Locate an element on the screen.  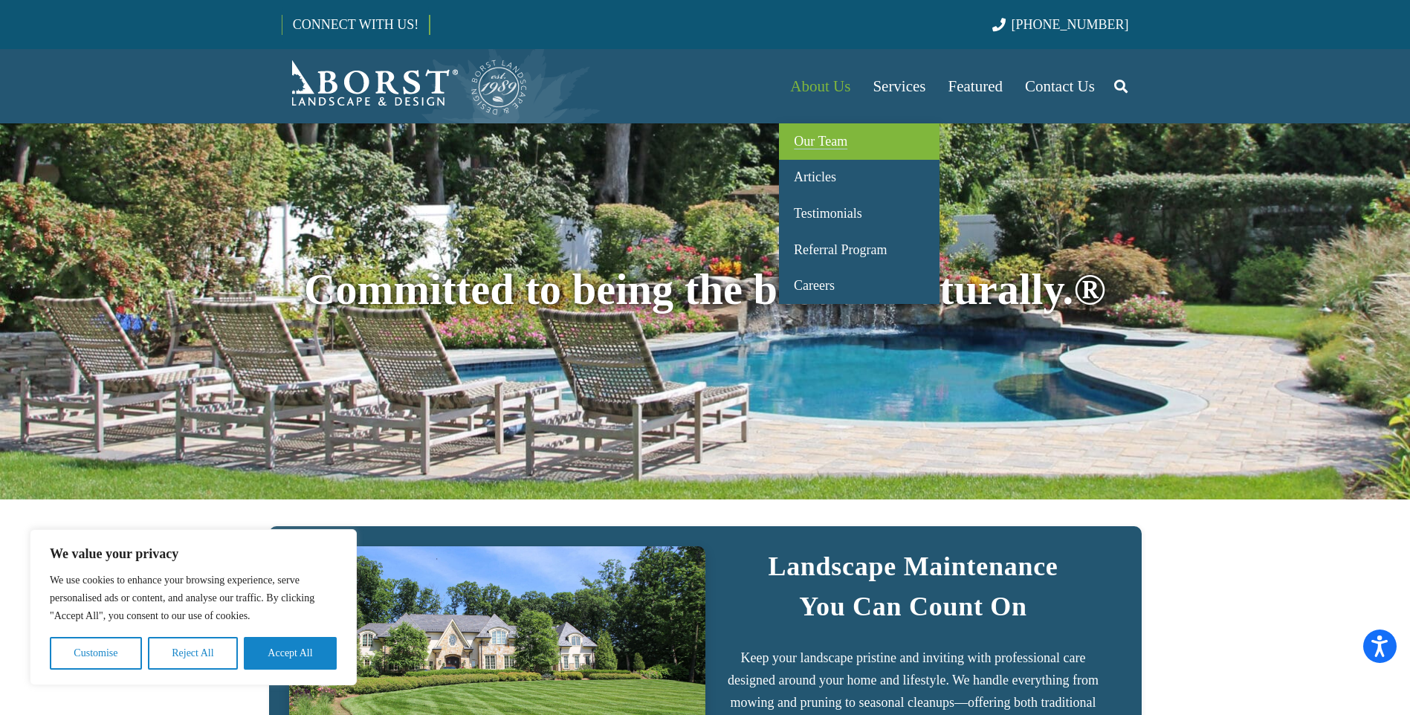
a: Articles is located at coordinates (859, 178).